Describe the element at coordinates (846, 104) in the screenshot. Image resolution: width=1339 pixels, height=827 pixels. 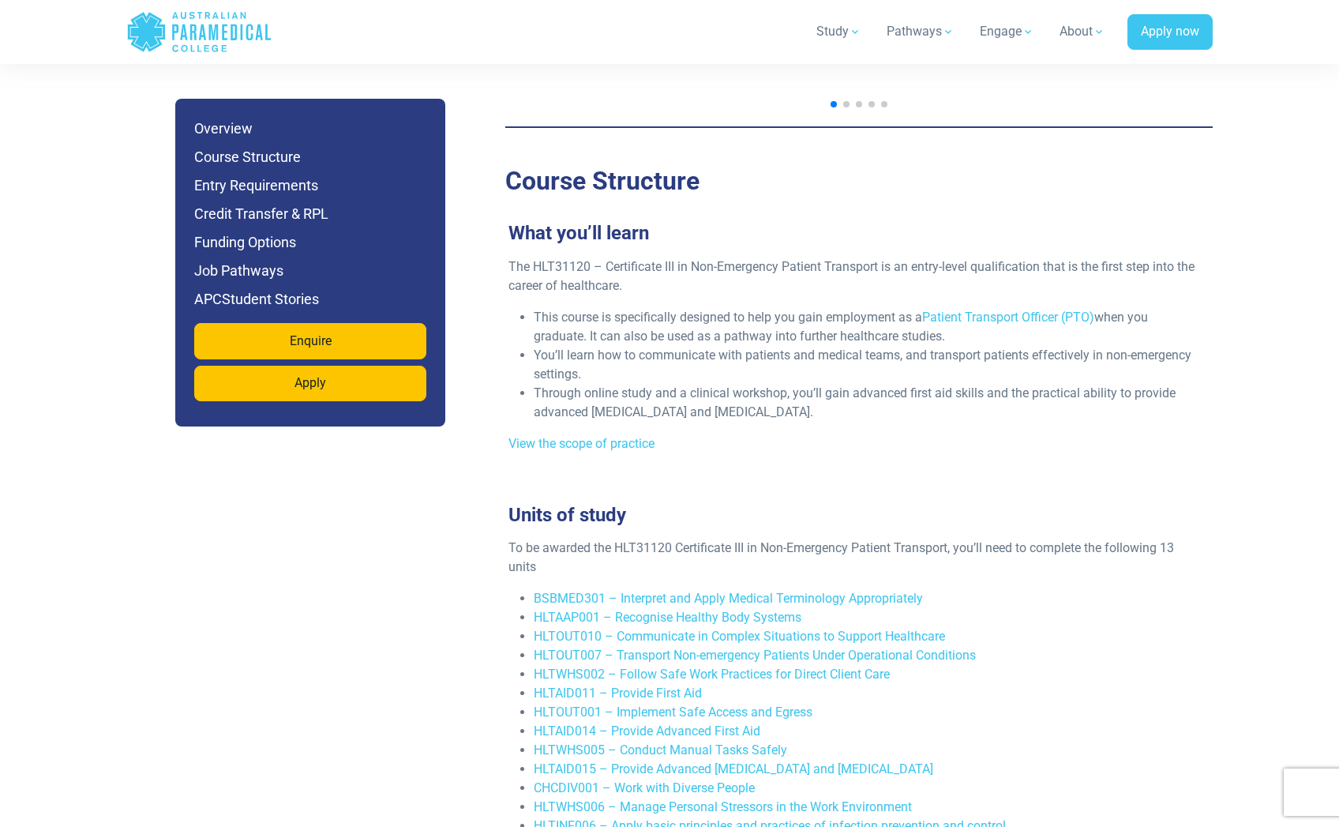
I see `span: Go to slide 2` at that location.